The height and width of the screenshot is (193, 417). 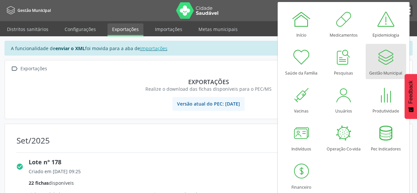 What do you see at coordinates (34, 10) in the screenshot?
I see `span: Gestão Municipal` at bounding box center [34, 10].